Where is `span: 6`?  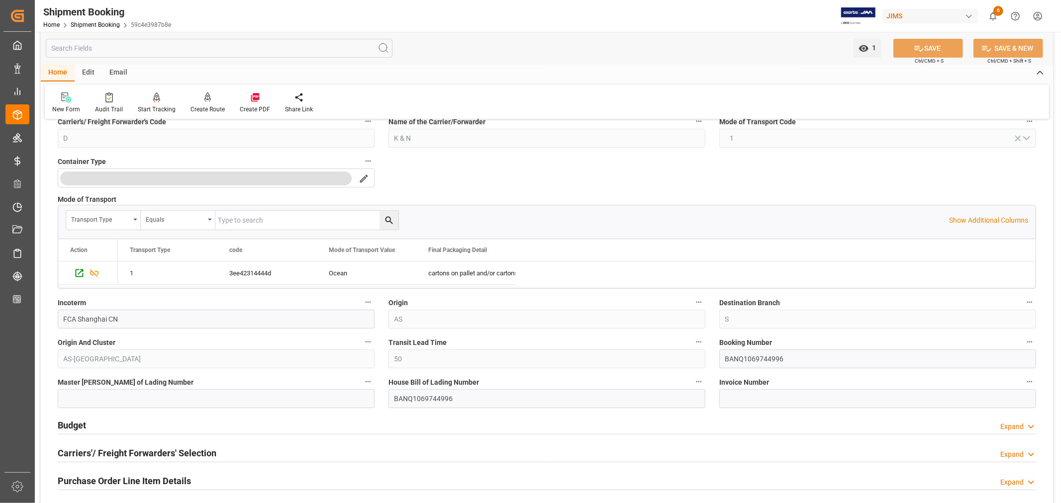
span: 6 is located at coordinates (999, 11).